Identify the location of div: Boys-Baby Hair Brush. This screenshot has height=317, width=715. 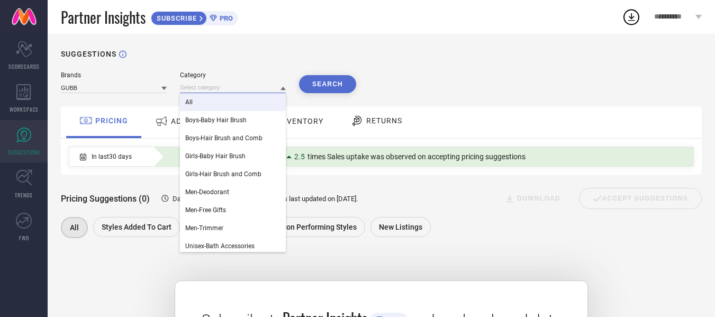
(233, 120).